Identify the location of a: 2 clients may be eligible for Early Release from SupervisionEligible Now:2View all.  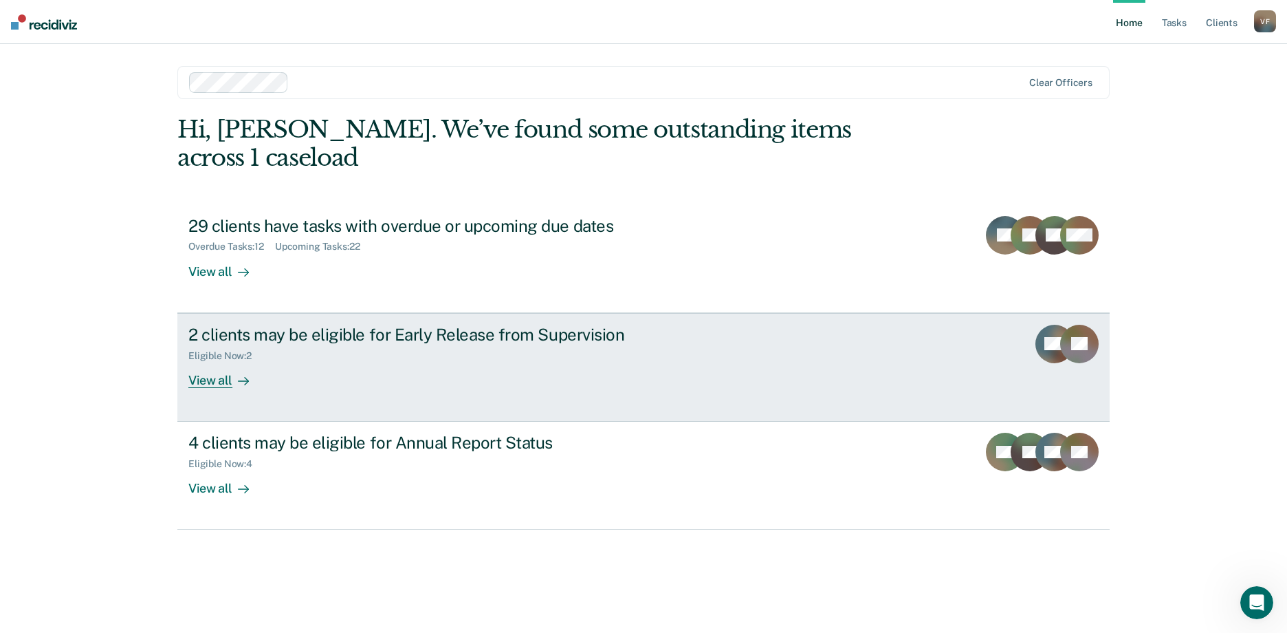
(644, 367).